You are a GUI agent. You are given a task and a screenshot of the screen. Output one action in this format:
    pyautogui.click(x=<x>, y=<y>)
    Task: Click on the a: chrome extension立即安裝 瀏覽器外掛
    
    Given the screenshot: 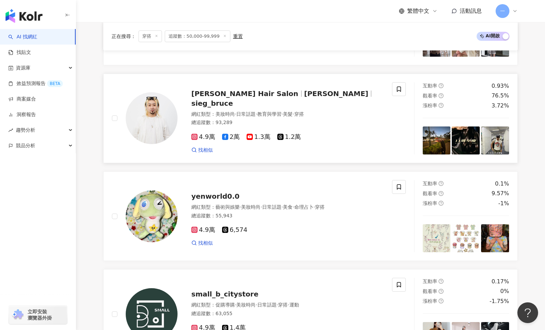 What is the action you would take?
    pyautogui.click(x=38, y=315)
    